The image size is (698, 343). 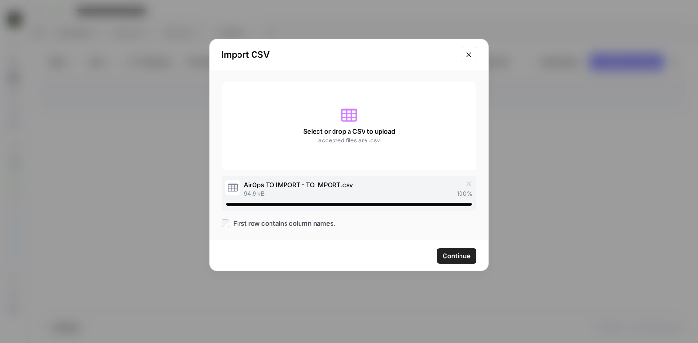 What do you see at coordinates (457, 256) in the screenshot?
I see `span: Continue` at bounding box center [457, 256].